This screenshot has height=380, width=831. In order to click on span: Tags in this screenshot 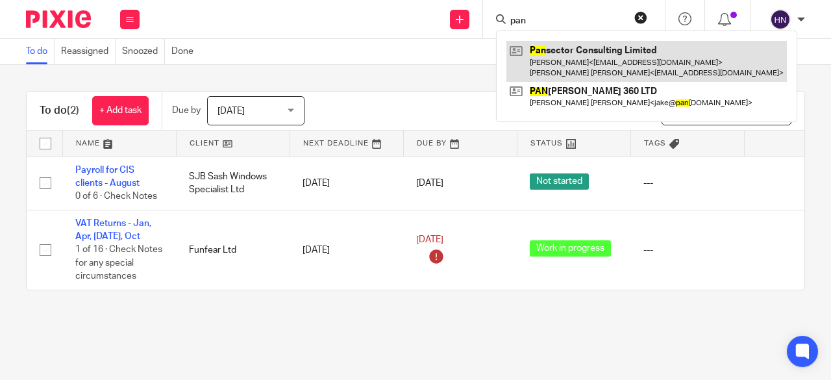, I will do `click(655, 143)`.